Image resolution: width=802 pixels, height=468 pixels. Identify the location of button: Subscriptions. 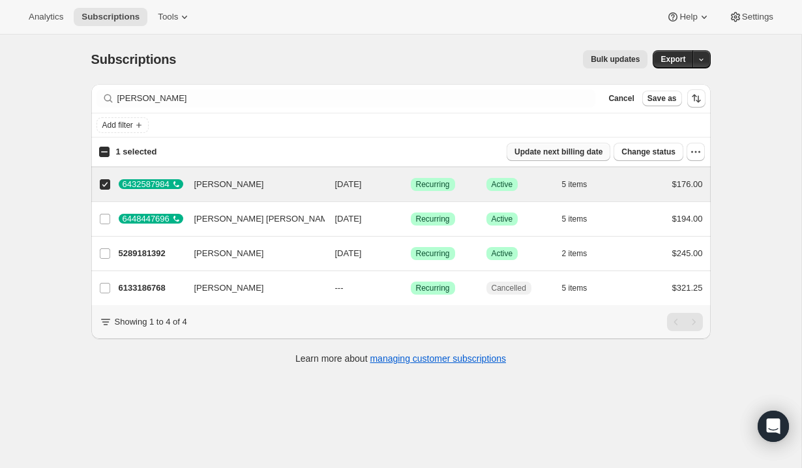
(110, 17).